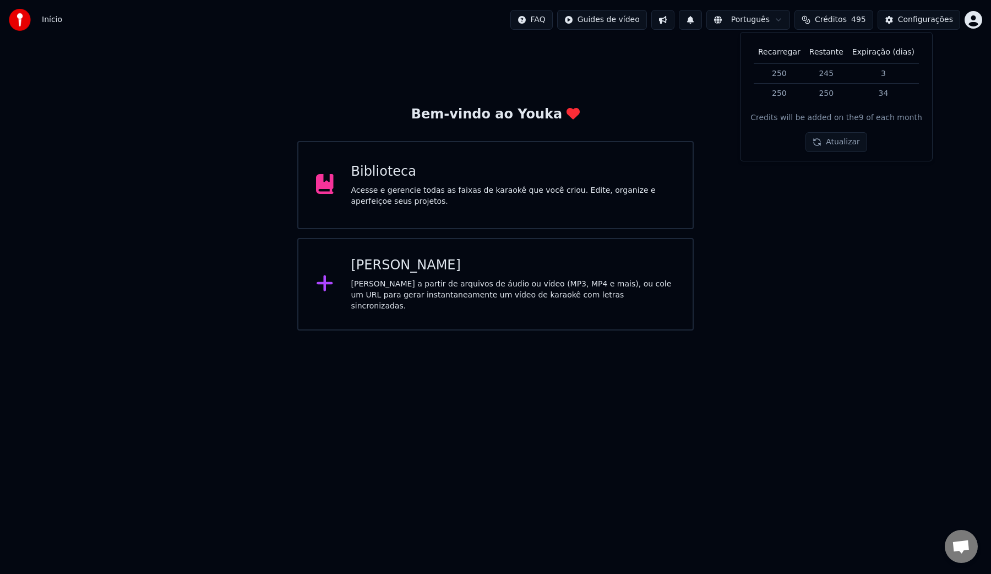  I want to click on div: Configurações, so click(926, 20).